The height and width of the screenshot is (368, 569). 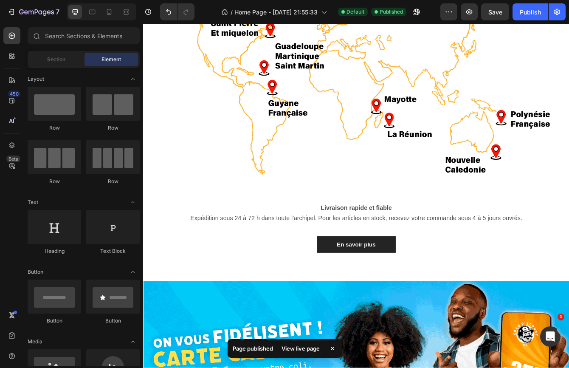 What do you see at coordinates (391, 12) in the screenshot?
I see `span: Published` at bounding box center [391, 12].